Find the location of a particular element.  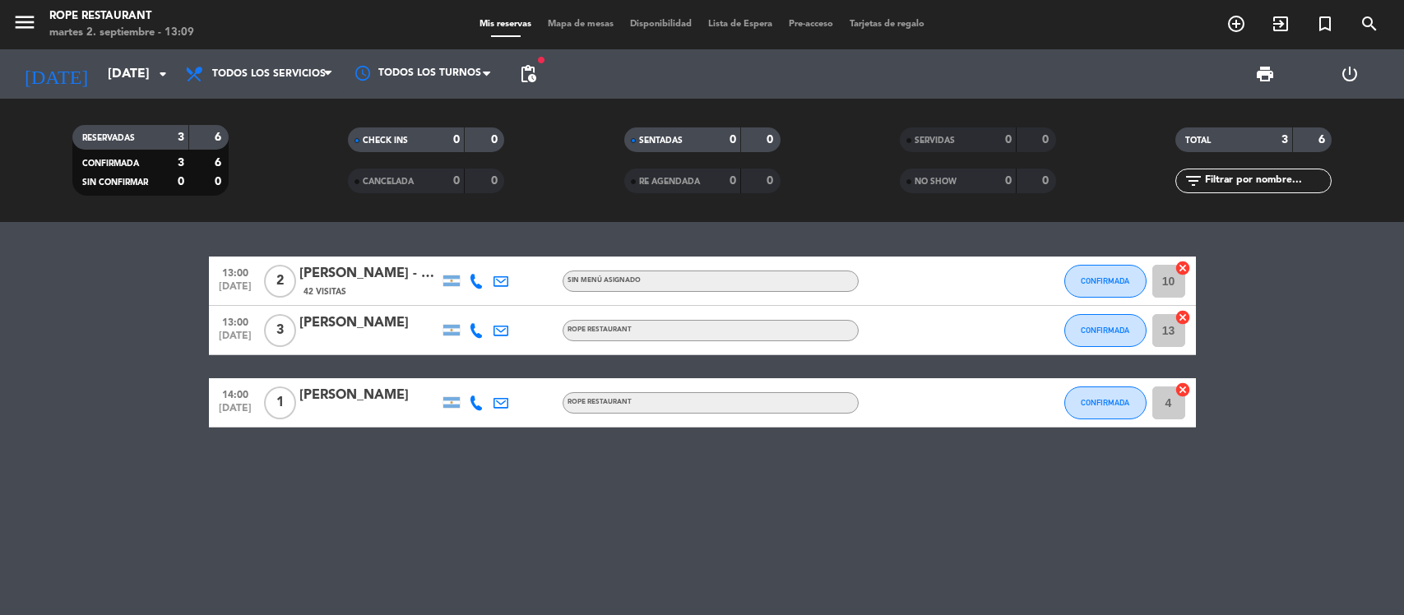

i: power_settings_new is located at coordinates (1350, 74).